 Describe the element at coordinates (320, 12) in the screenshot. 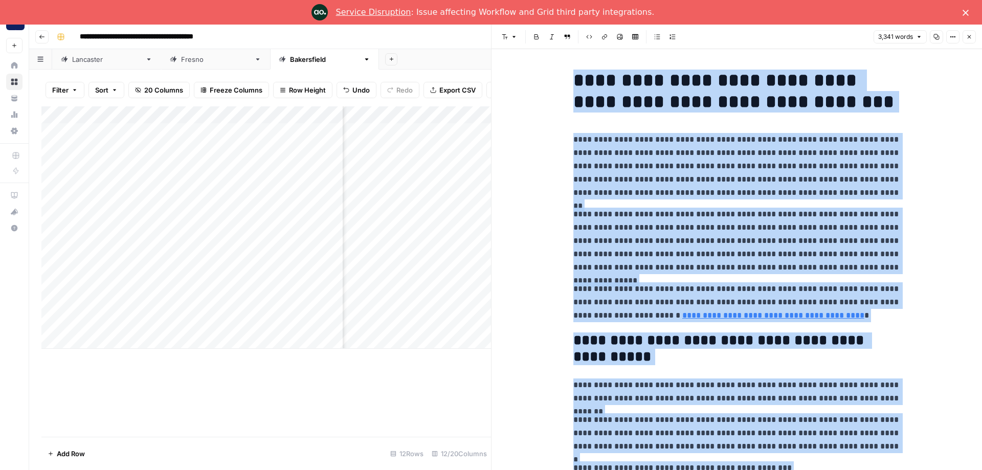

I see `img: Profile image for Engineering` at that location.